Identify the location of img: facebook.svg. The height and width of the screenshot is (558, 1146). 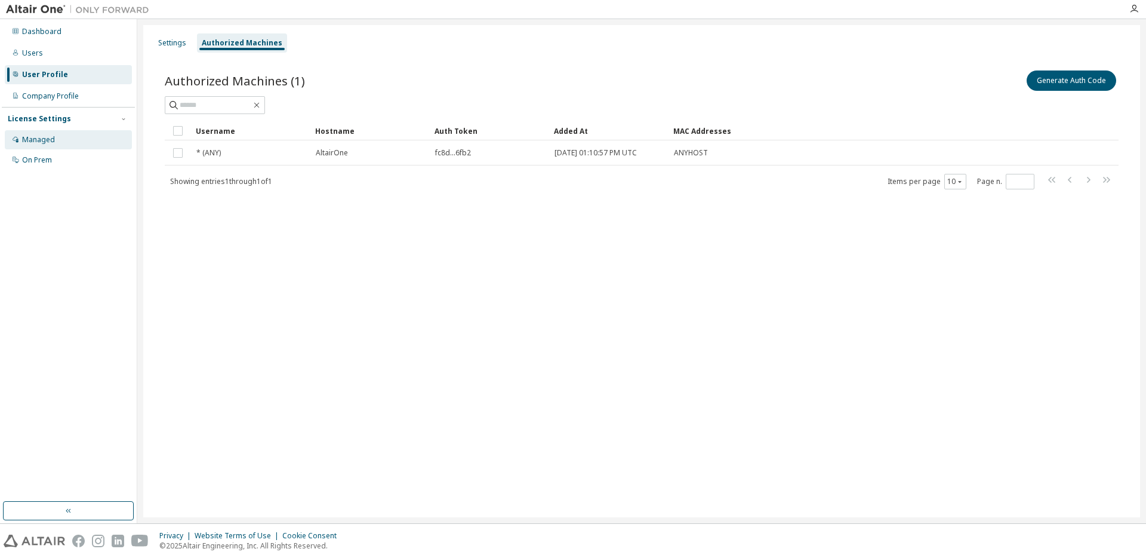
(78, 540).